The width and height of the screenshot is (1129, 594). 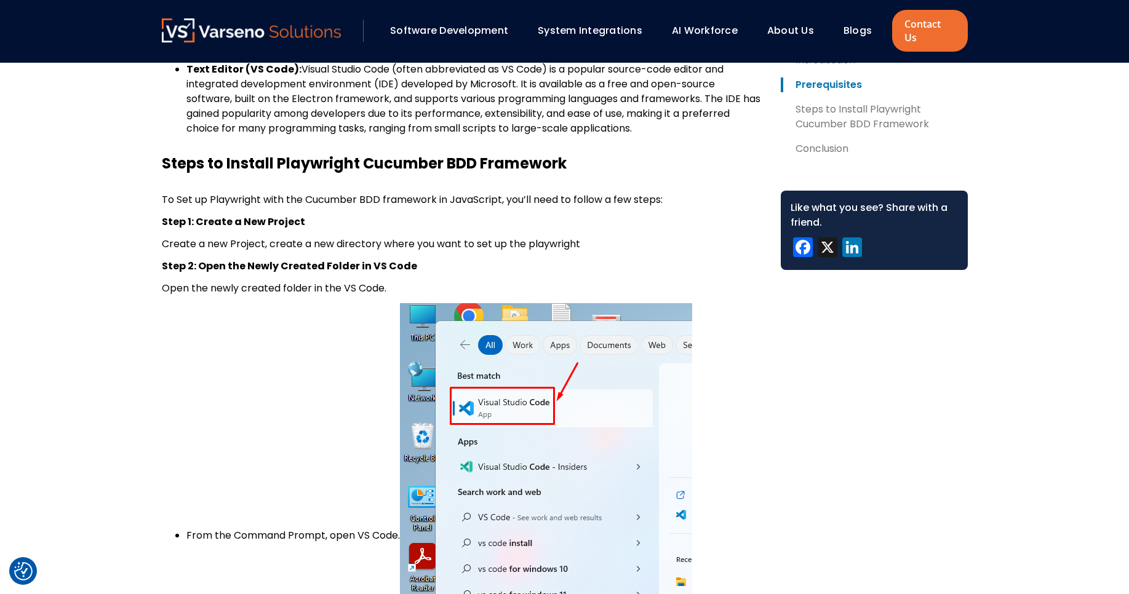 I want to click on div: AI Workforce, so click(x=710, y=31).